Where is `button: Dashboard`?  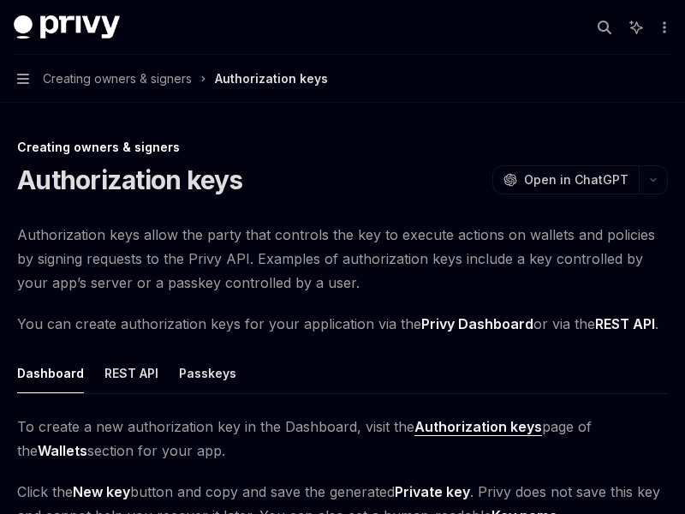 button: Dashboard is located at coordinates (51, 373).